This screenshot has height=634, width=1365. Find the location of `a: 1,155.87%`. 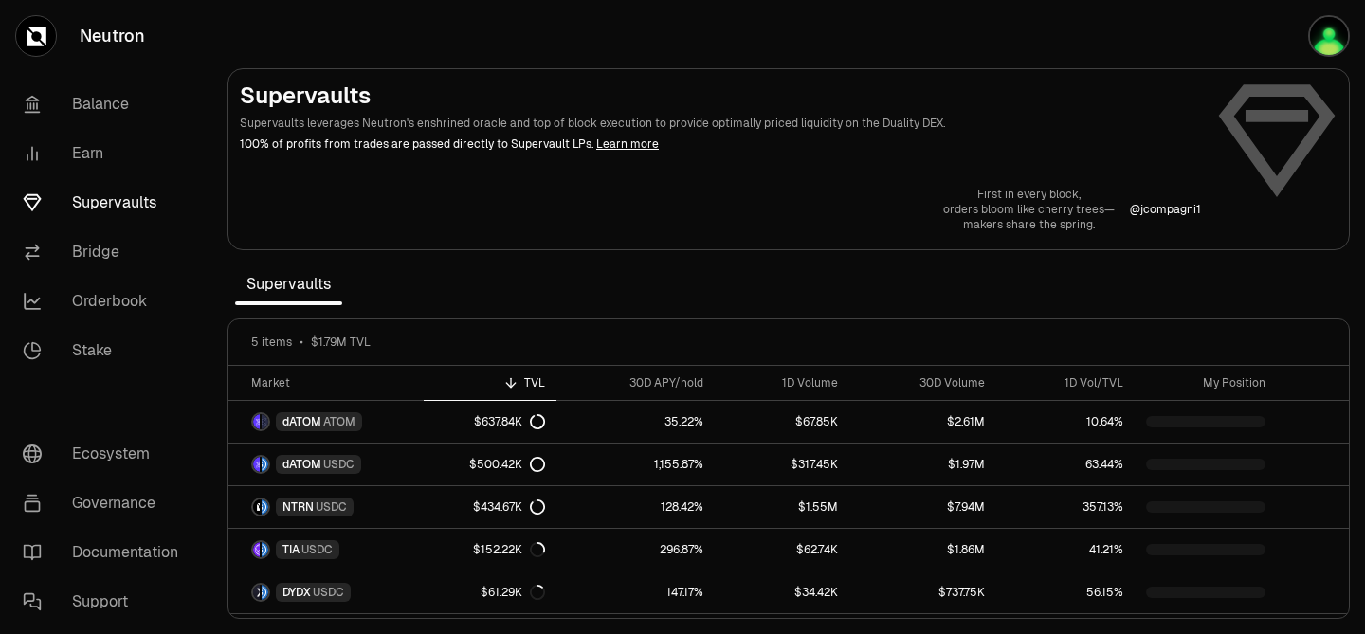

a: 1,155.87% is located at coordinates (635, 464).